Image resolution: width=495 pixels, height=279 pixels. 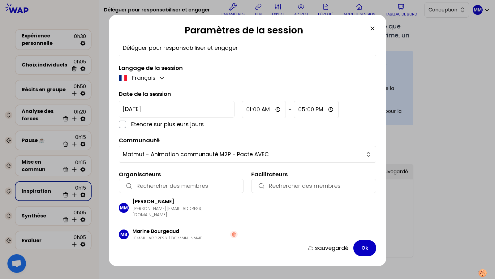 What do you see at coordinates (124, 234) in the screenshot?
I see `p: MB` at bounding box center [124, 234].